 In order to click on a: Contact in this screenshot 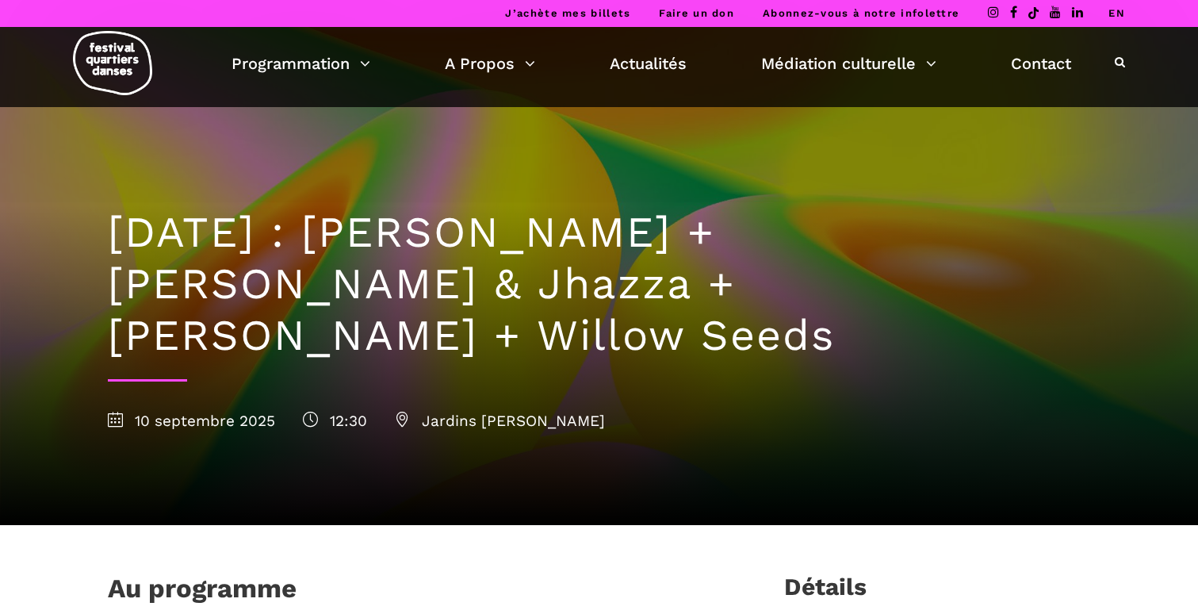, I will do `click(1041, 63)`.